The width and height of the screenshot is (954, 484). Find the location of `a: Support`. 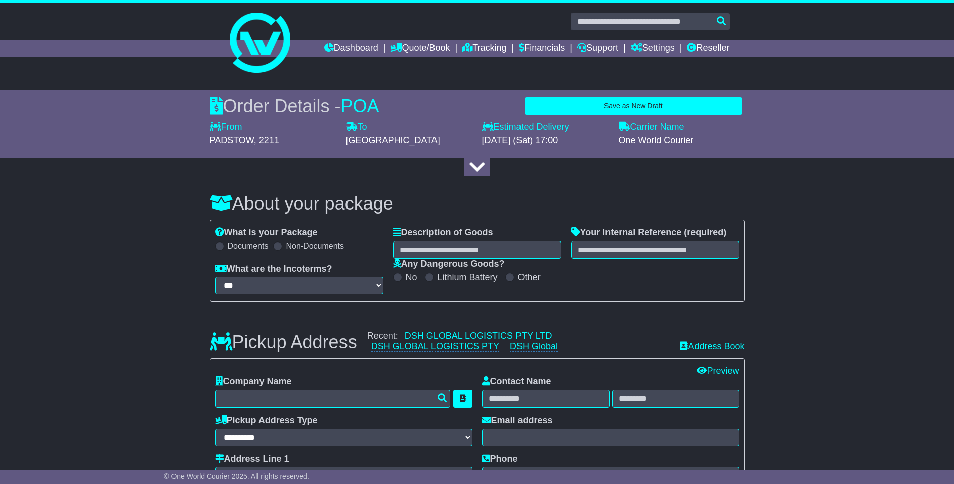

a: Support is located at coordinates (598, 49).